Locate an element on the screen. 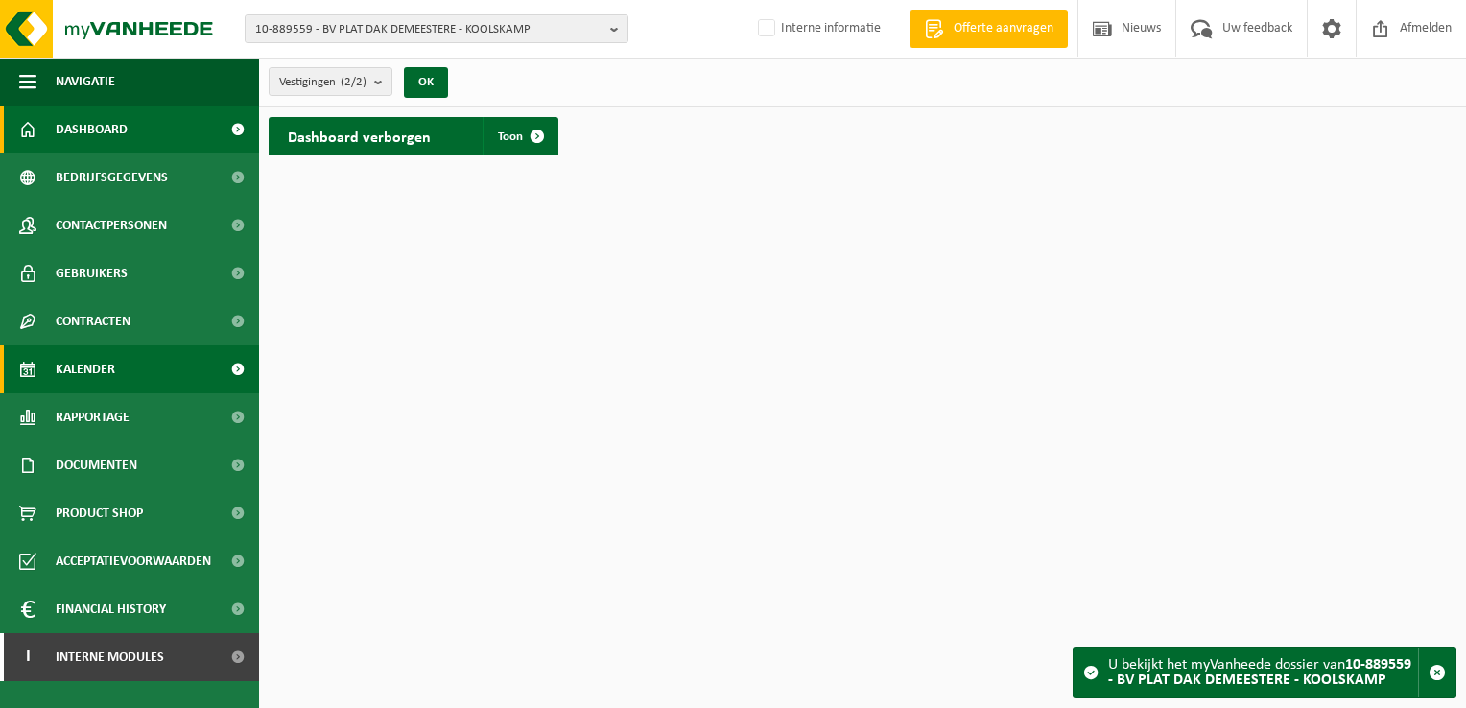  span: Acceptatievoorwaarden is located at coordinates (133, 561).